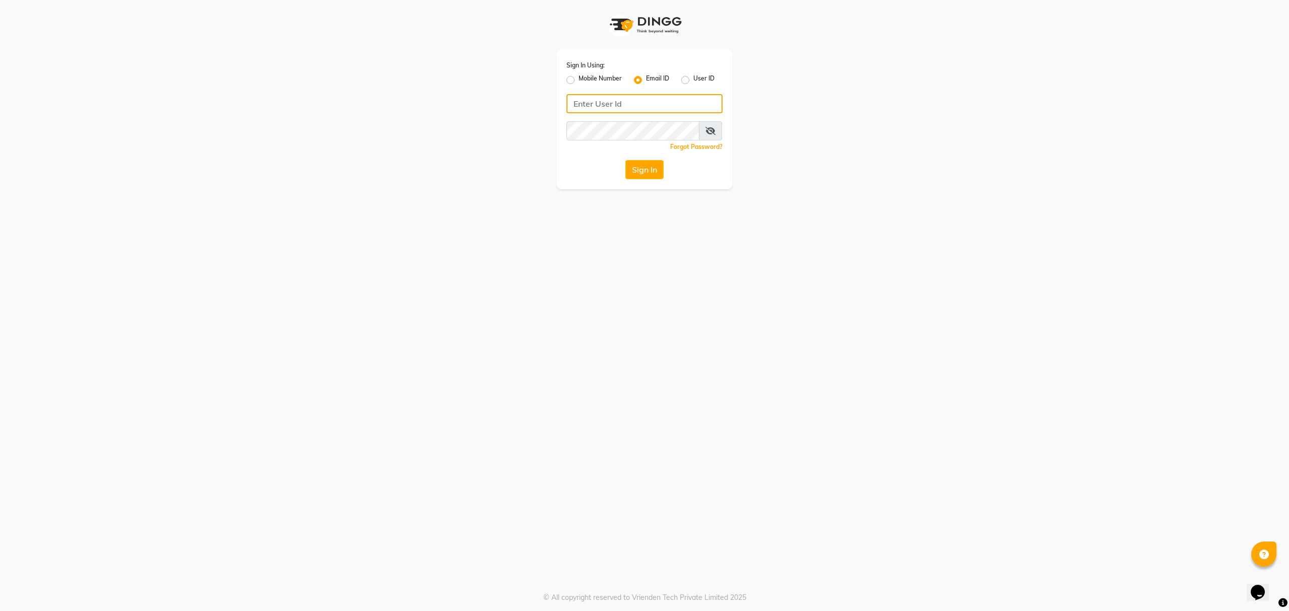 The image size is (1289, 611). Describe the element at coordinates (704, 80) in the screenshot. I see `label: User ID` at that location.